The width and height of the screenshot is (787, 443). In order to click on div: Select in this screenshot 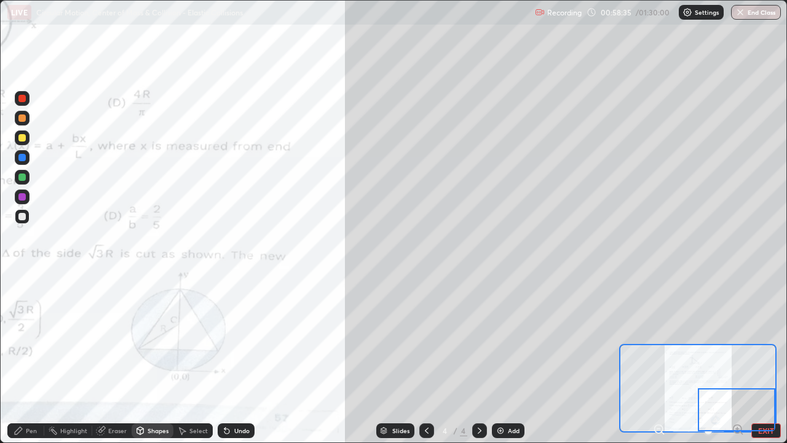, I will do `click(199, 431)`.